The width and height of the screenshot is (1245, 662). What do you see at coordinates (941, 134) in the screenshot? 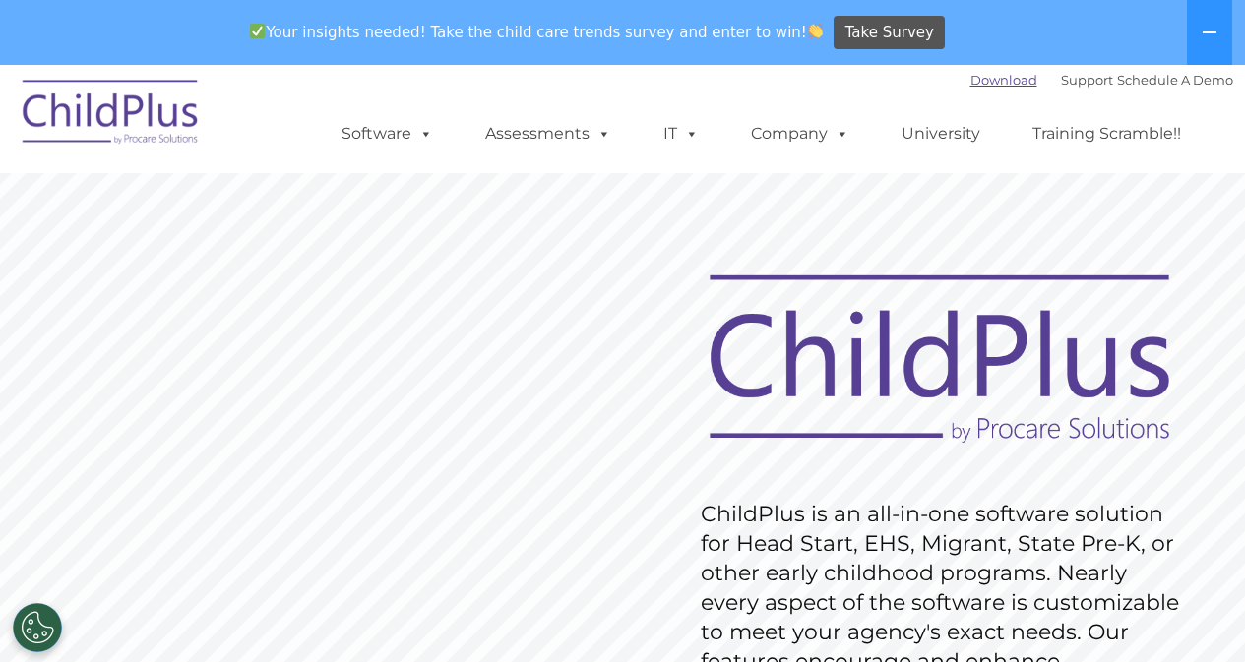
I see `a: University` at bounding box center [941, 134].